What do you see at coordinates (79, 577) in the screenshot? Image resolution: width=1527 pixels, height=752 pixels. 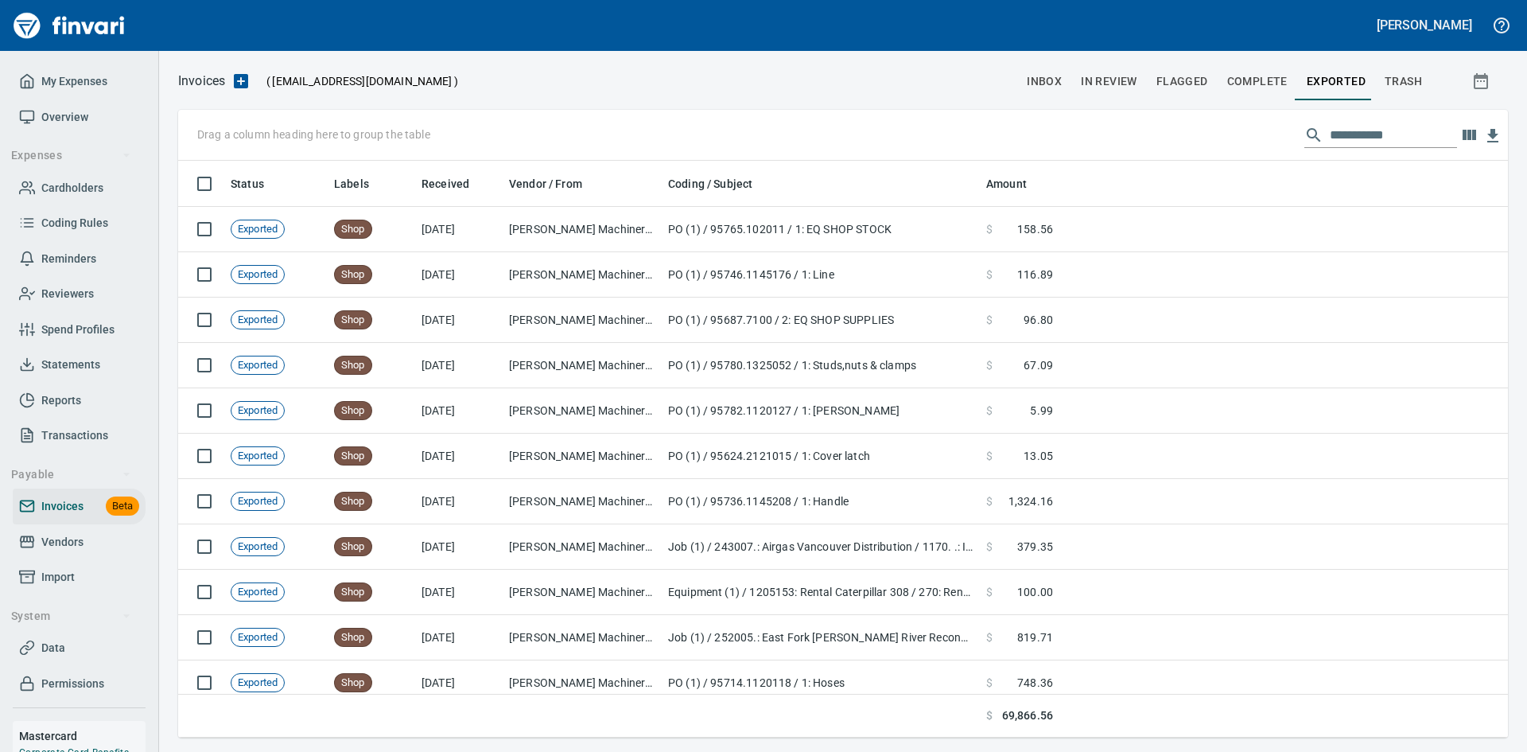 I see `a: Import` at bounding box center [79, 577].